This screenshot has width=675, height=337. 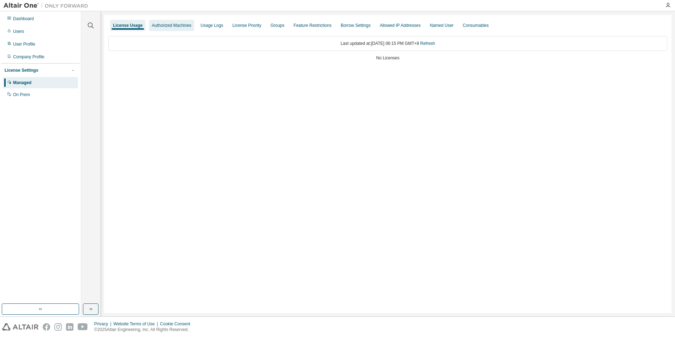 I want to click on div: Managed, so click(x=22, y=83).